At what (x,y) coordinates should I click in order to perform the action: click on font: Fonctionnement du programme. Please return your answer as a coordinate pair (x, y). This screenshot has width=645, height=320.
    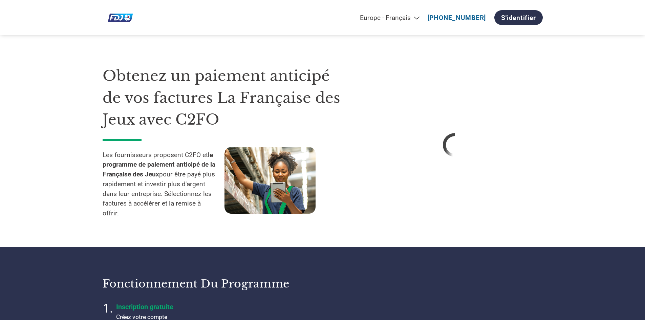
    Looking at the image, I should click on (196, 284).